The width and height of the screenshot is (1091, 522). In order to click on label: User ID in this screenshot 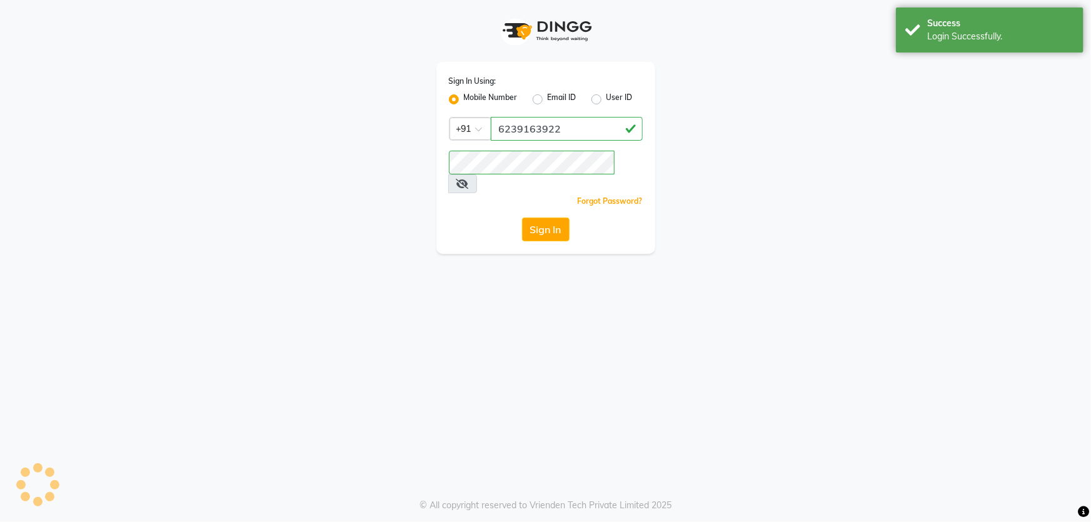, I will do `click(619, 99)`.